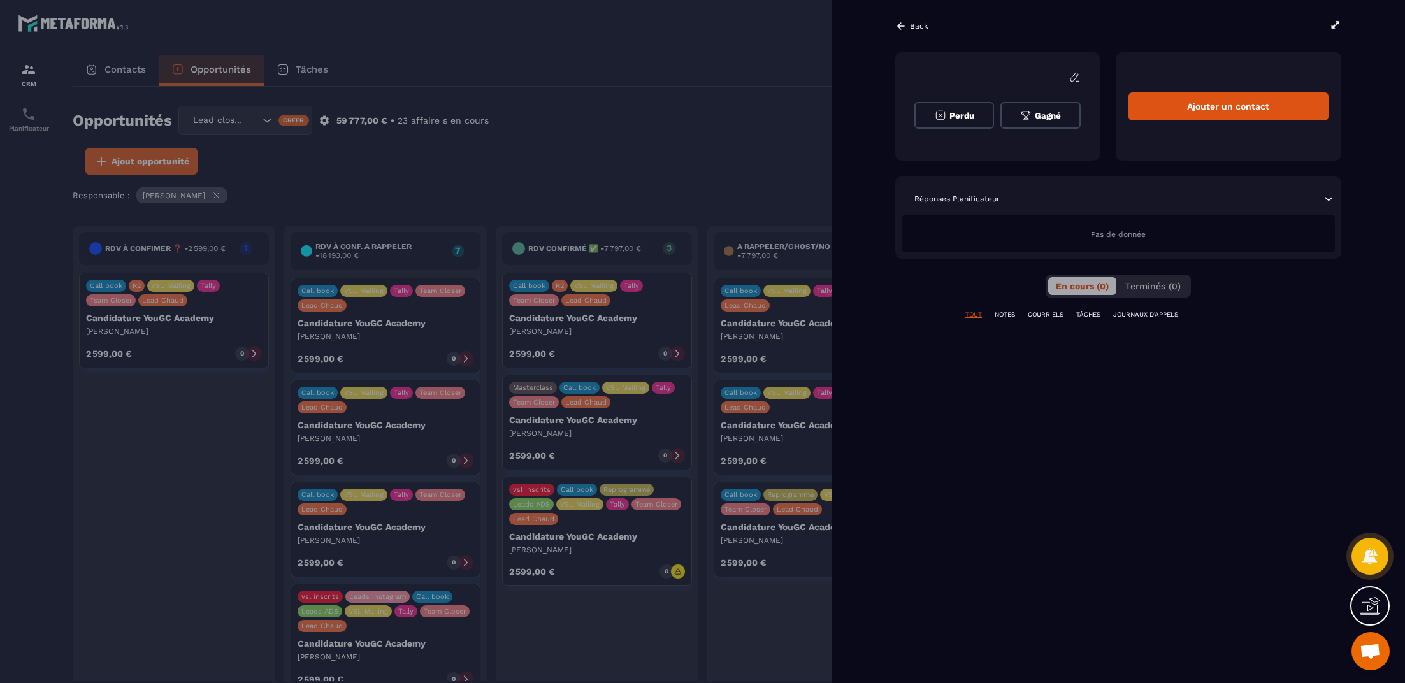 The width and height of the screenshot is (1405, 683). Describe the element at coordinates (1153, 286) in the screenshot. I see `span: Terminés (0)` at that location.